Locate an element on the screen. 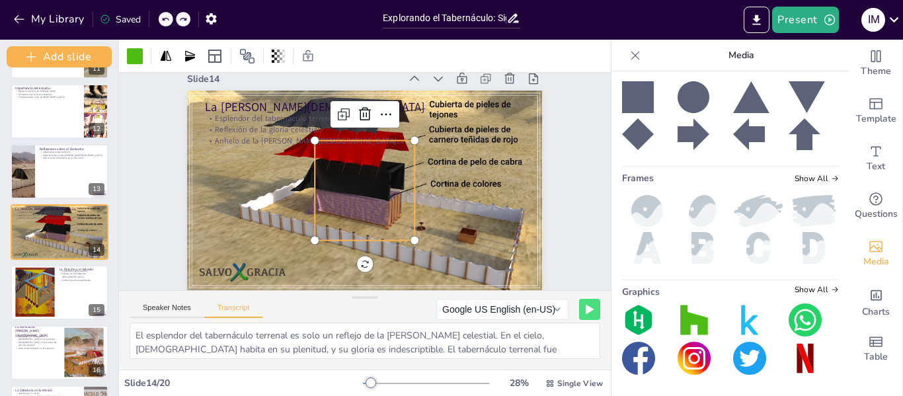 This screenshot has width=903, height=396. img: paint.png is located at coordinates (814, 211).